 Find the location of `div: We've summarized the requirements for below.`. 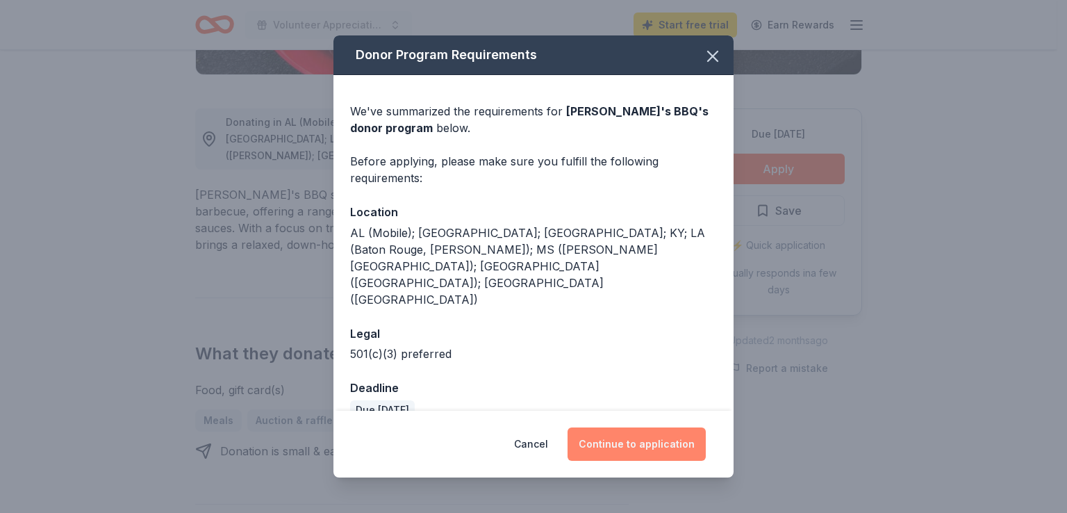

div: We've summarized the requirements for below. is located at coordinates (533, 119).